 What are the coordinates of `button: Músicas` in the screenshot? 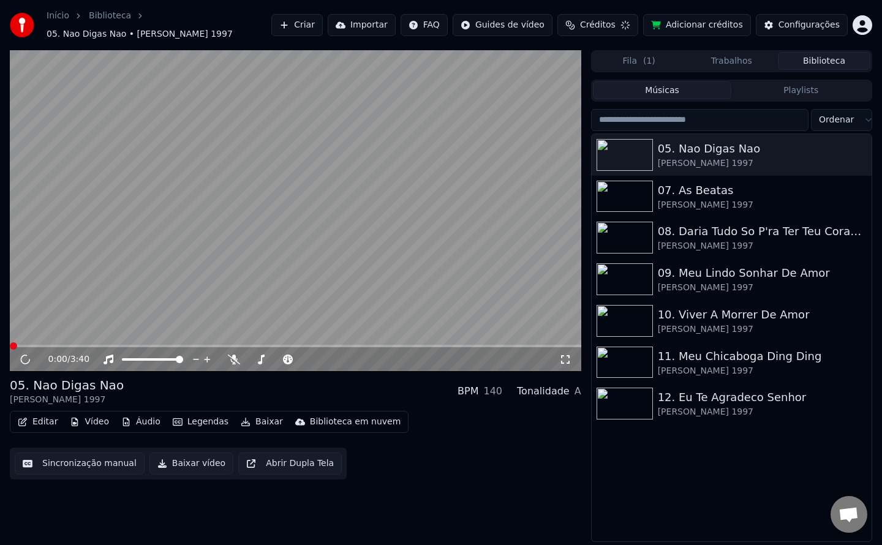 It's located at (662, 90).